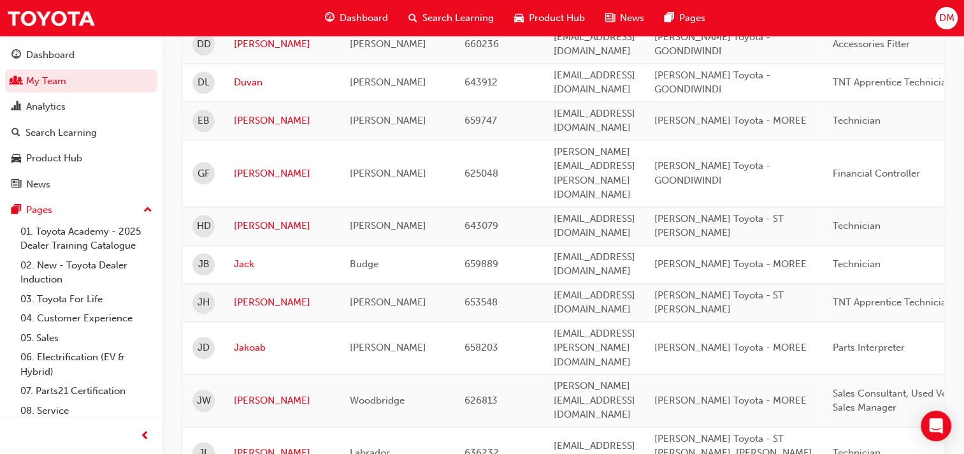 The height and width of the screenshot is (454, 964). Describe the element at coordinates (16, 107) in the screenshot. I see `span: chart-icon` at that location.